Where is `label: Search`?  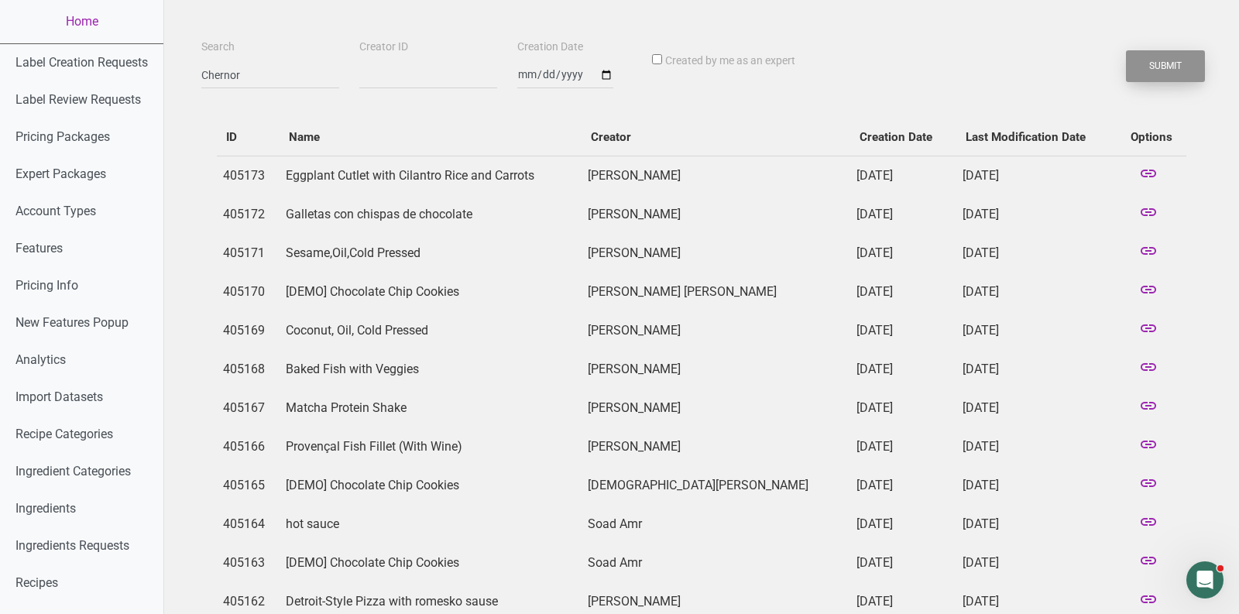
label: Search is located at coordinates (218, 47).